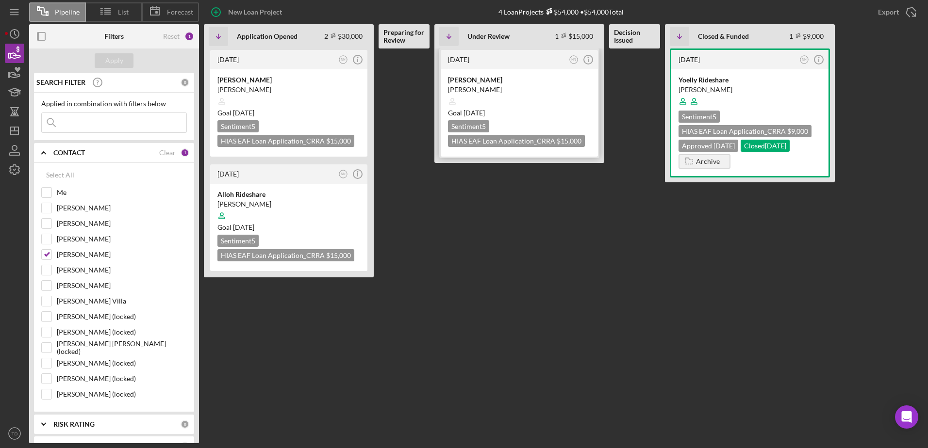  Describe the element at coordinates (723, 36) in the screenshot. I see `b: Closed & Funded` at that location.